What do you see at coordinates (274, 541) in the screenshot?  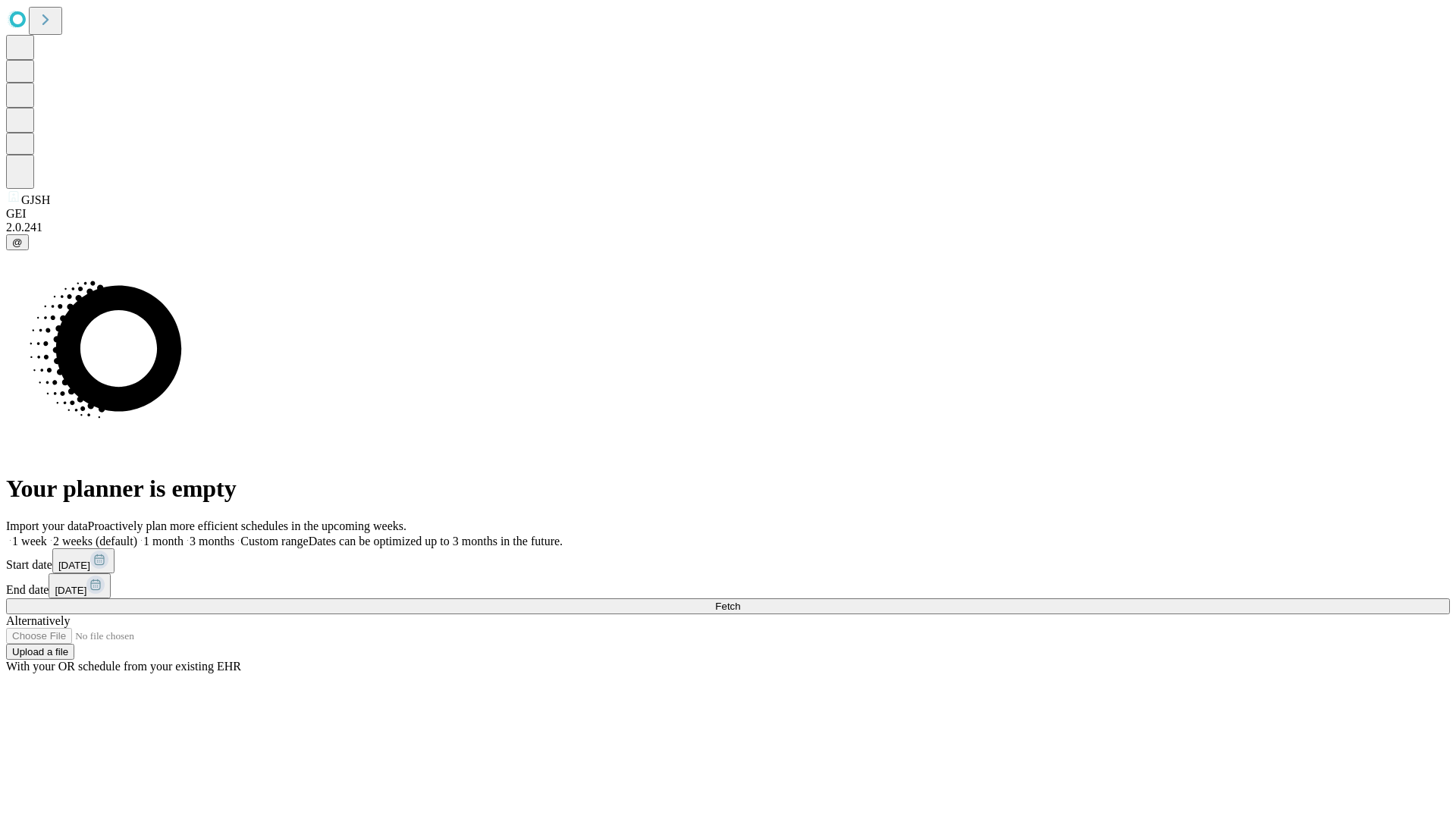 I see `span: Custom range` at bounding box center [274, 541].